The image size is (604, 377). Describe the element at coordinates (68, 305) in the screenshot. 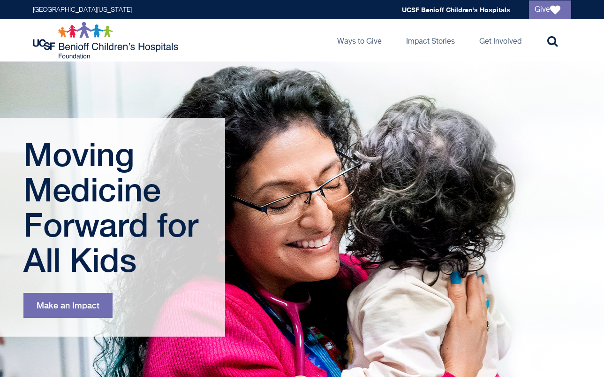

I see `a: Make an Impact` at that location.